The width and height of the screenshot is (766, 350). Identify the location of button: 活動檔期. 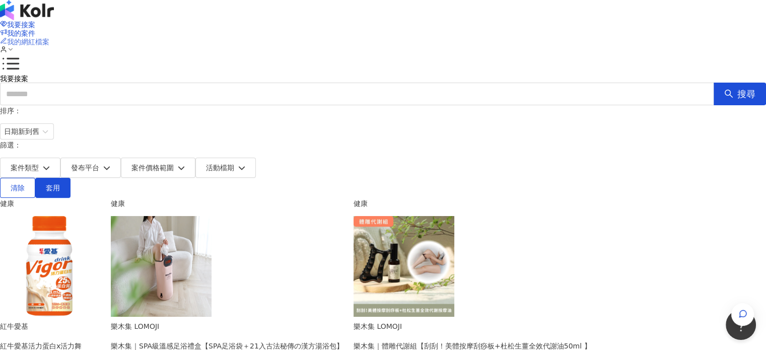
(226, 168).